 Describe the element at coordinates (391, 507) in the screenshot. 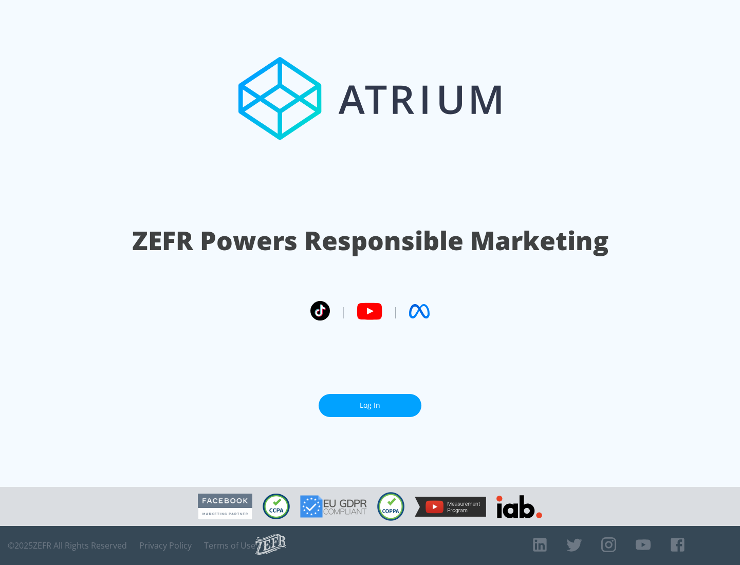

I see `img: COPPA Compliant` at that location.